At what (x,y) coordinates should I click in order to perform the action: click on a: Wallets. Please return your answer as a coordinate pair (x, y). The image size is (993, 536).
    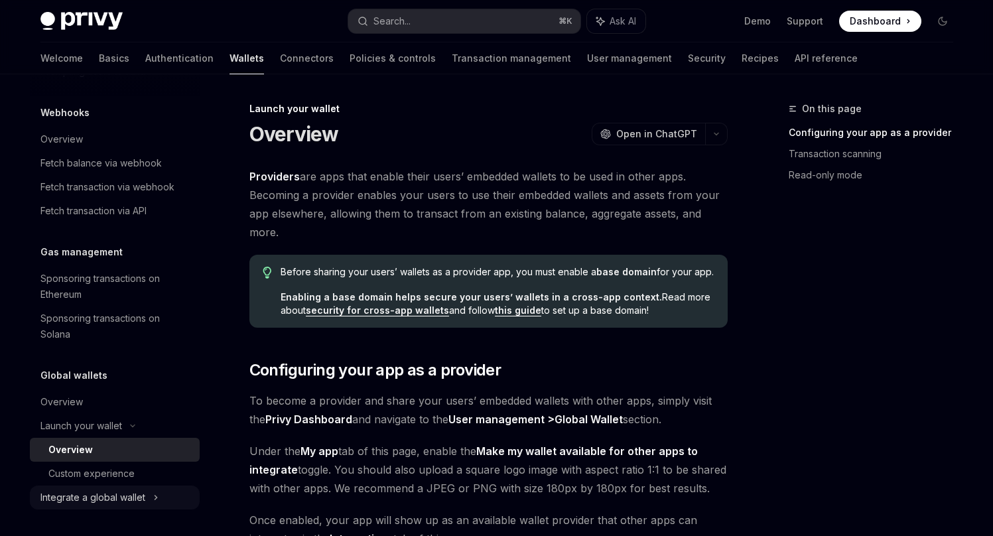
    Looking at the image, I should click on (247, 58).